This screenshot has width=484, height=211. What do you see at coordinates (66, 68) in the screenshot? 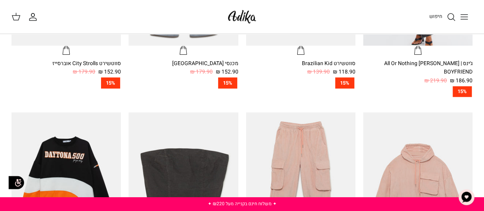
I see `a: סווטשירט City Strolls אוברסייז 152.90 ₪ 179.90 ₪` at bounding box center [66, 68].